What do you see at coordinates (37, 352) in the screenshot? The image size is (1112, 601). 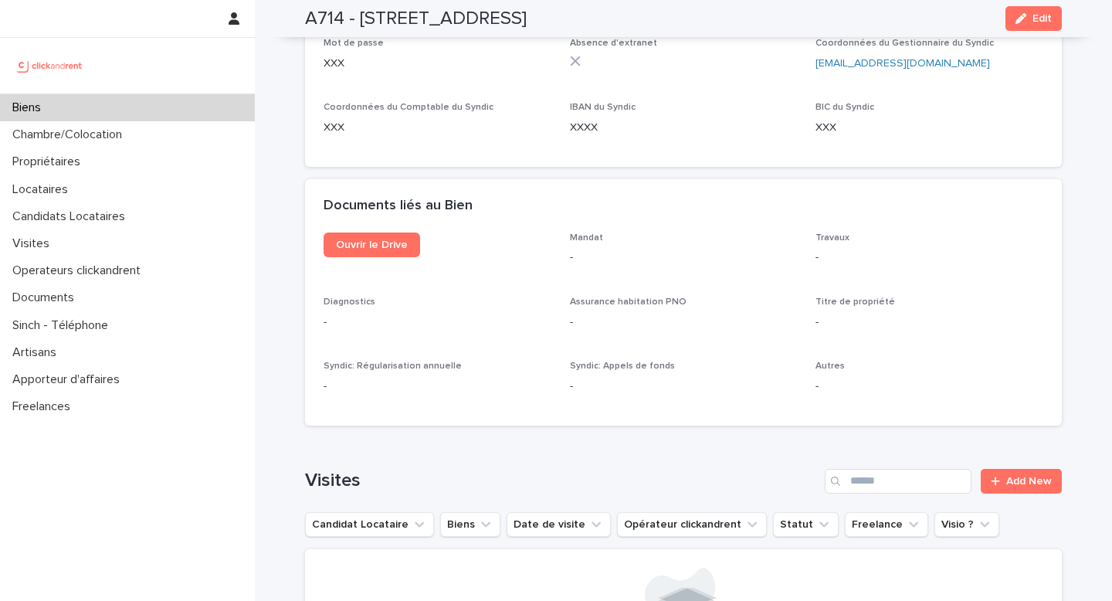 I see `p: Artisans` at bounding box center [37, 352].